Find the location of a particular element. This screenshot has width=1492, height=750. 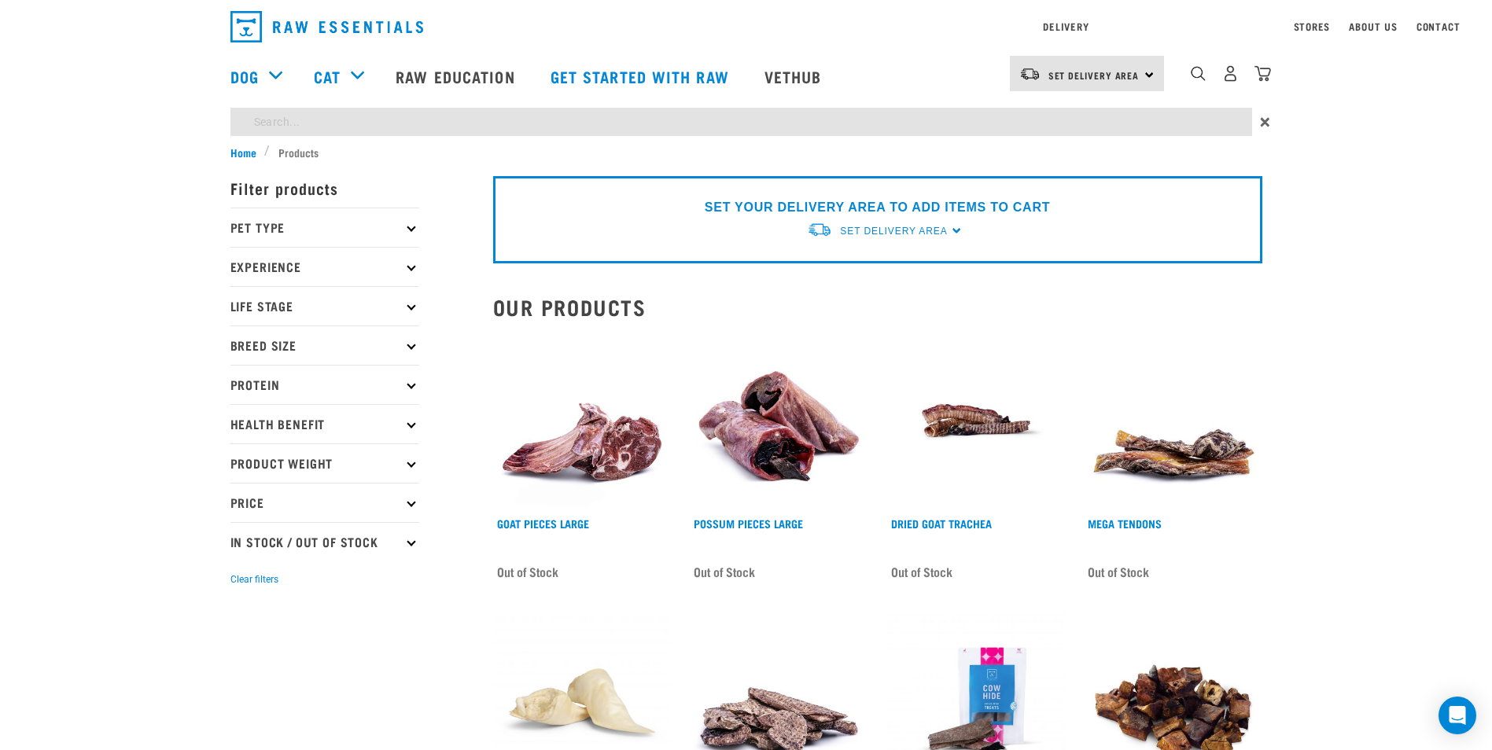

p: Experience is located at coordinates (325, 267).